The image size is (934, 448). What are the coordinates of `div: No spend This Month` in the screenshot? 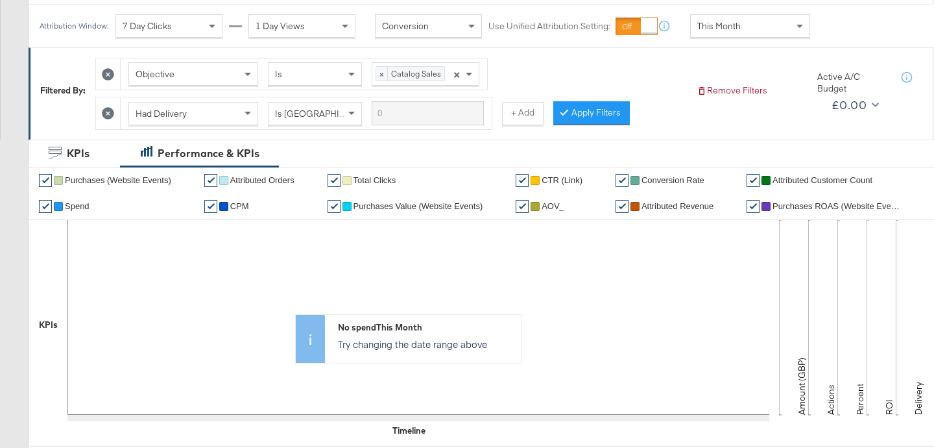 It's located at (426, 327).